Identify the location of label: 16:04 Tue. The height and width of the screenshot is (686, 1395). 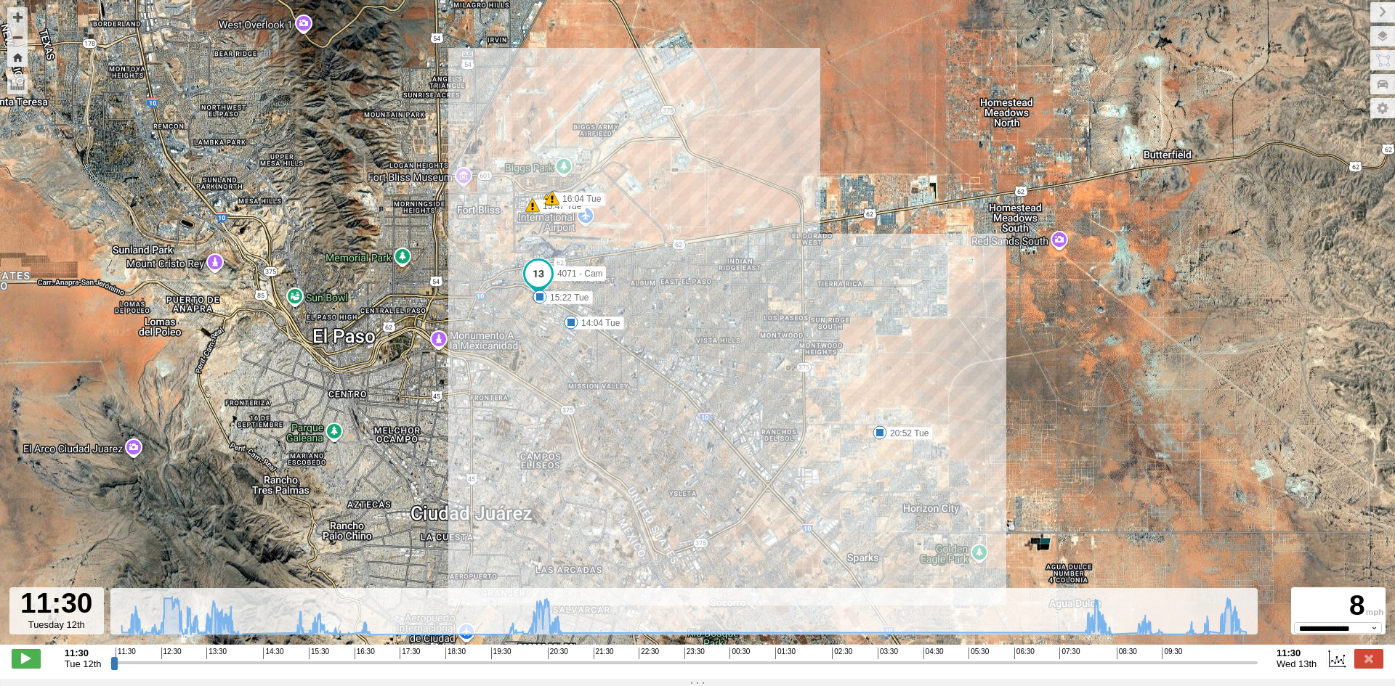
(578, 199).